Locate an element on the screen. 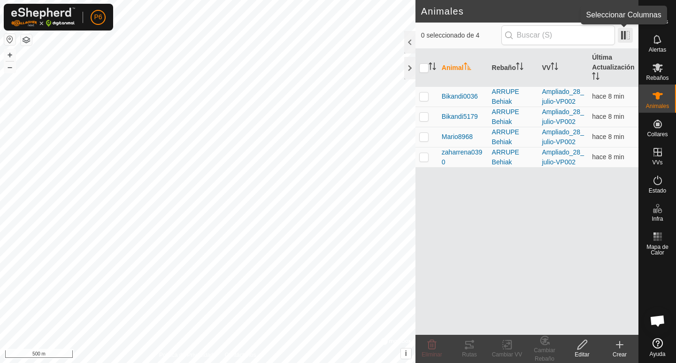  span: Eliminar is located at coordinates (431, 354).